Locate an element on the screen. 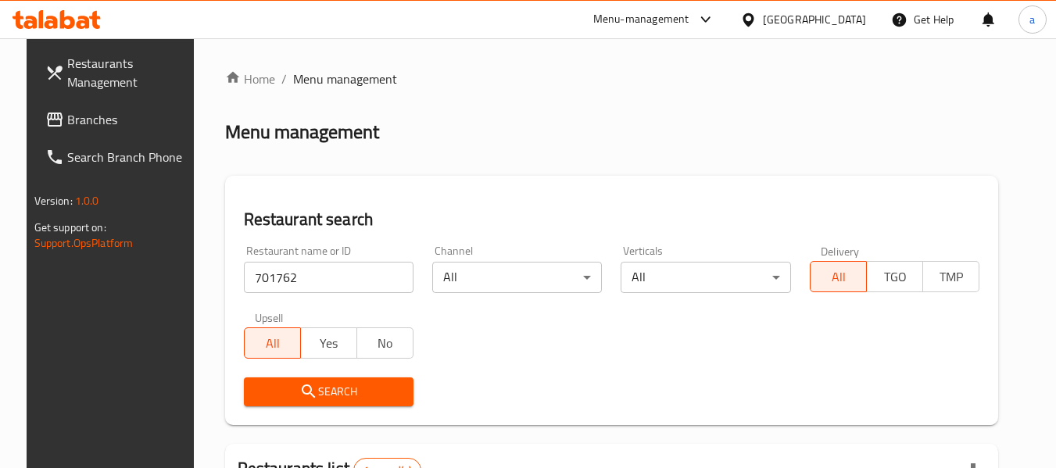  a: Home is located at coordinates (250, 79).